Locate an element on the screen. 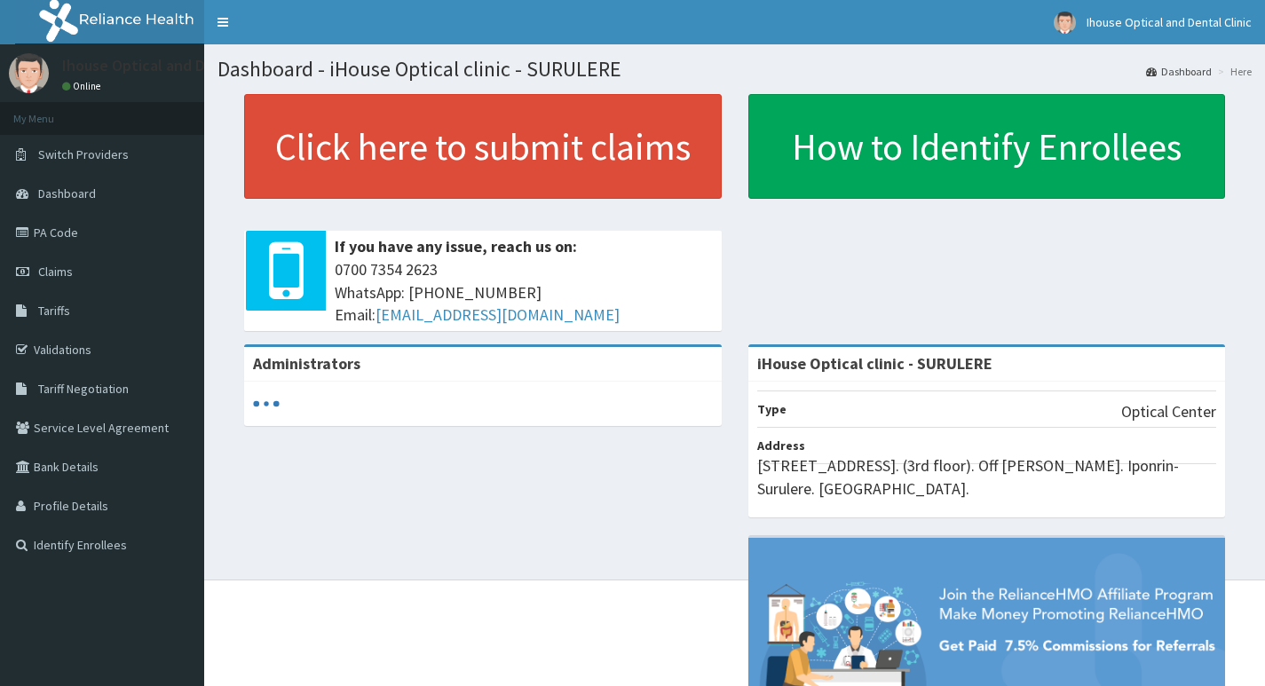 The image size is (1265, 686). span: Tariffs is located at coordinates (54, 311).